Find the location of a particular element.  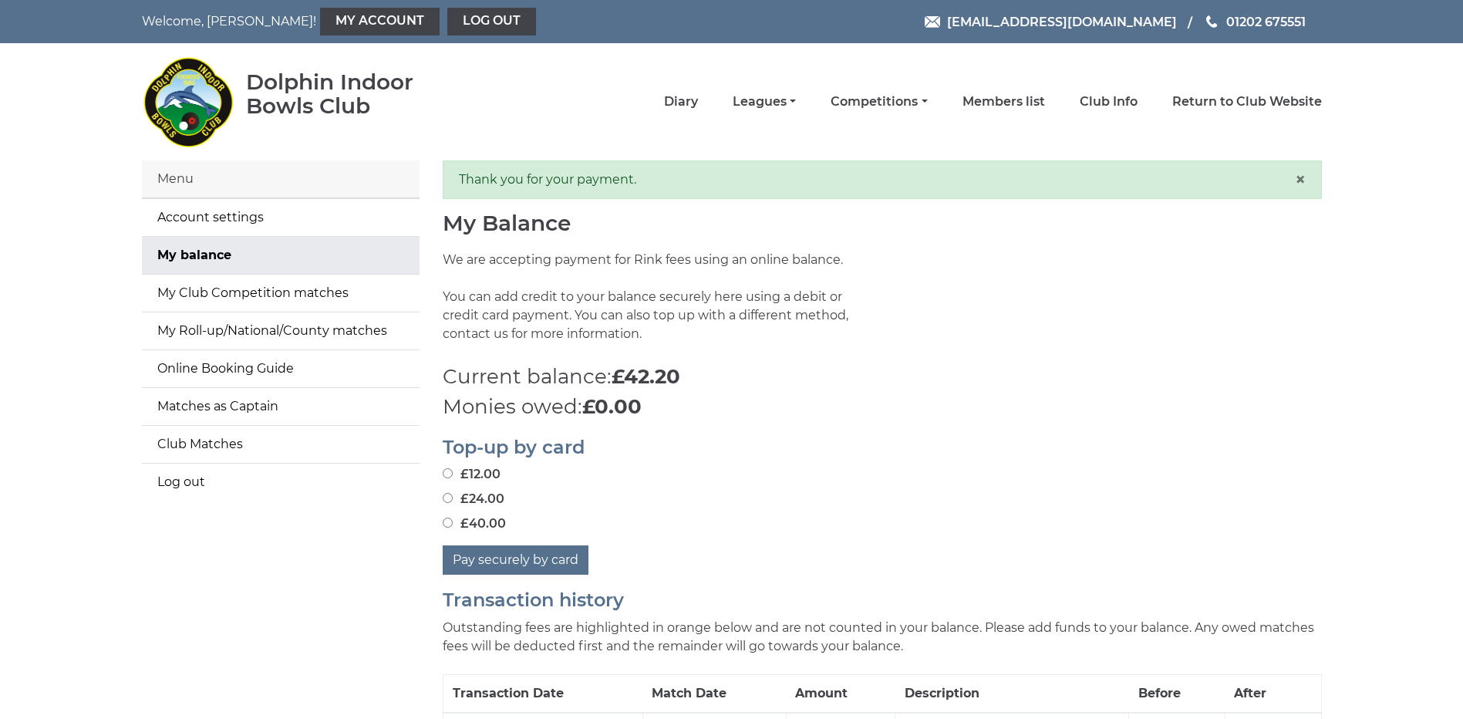

a: Members list is located at coordinates (1003, 102).